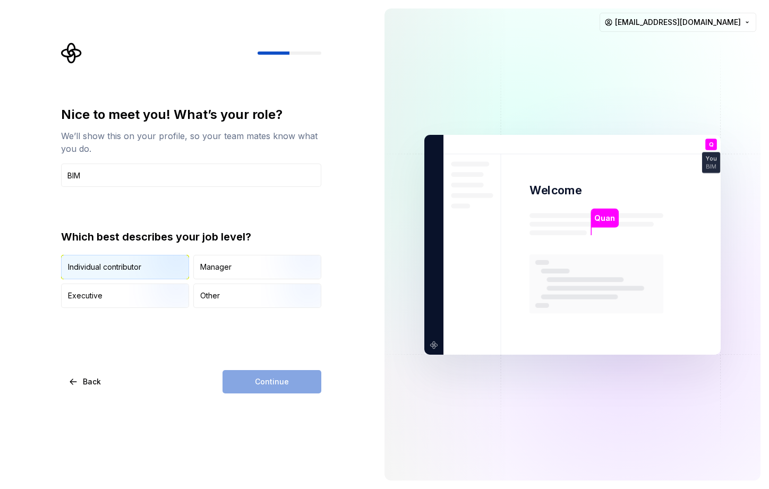 The width and height of the screenshot is (769, 489). Describe the element at coordinates (92, 382) in the screenshot. I see `span: Back` at that location.